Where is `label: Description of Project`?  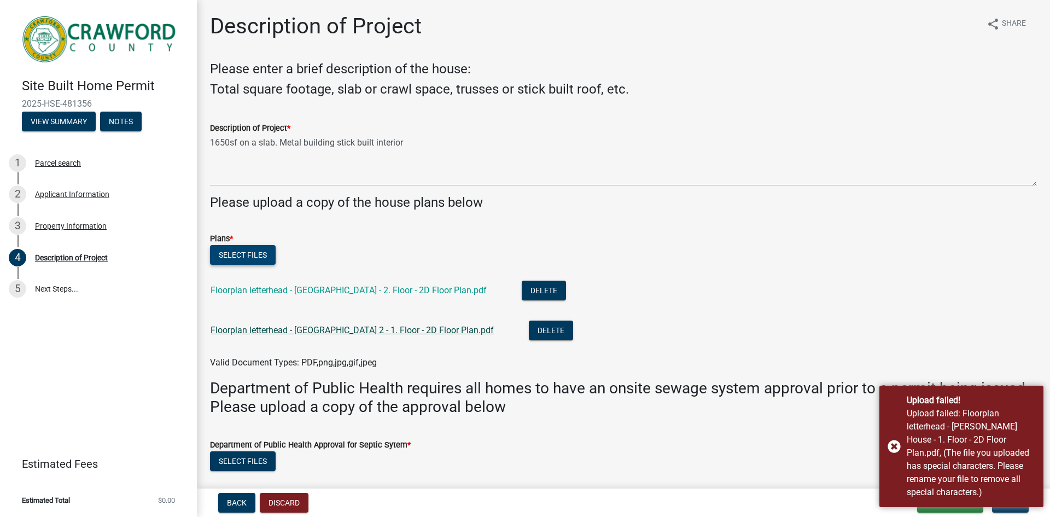 label: Description of Project is located at coordinates (250, 129).